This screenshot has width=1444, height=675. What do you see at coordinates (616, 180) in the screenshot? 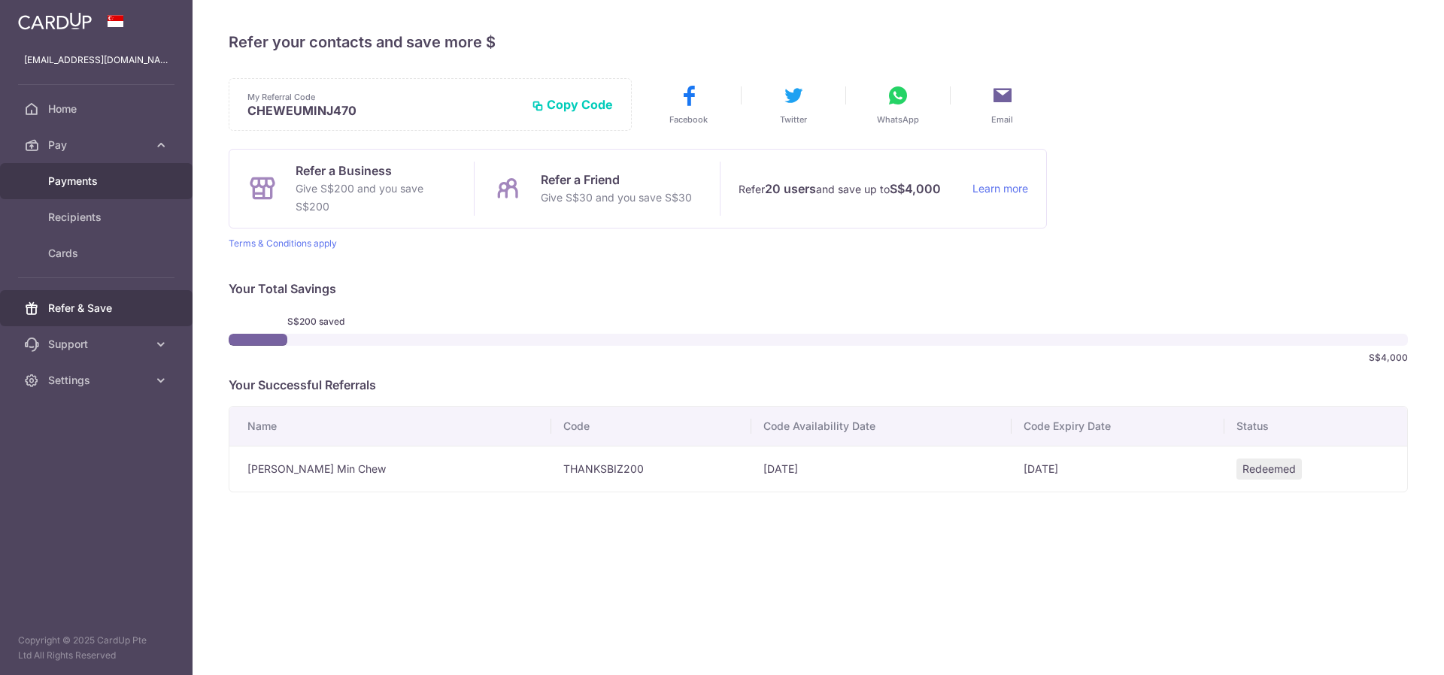
I see `p: Refer a Friend` at bounding box center [616, 180].